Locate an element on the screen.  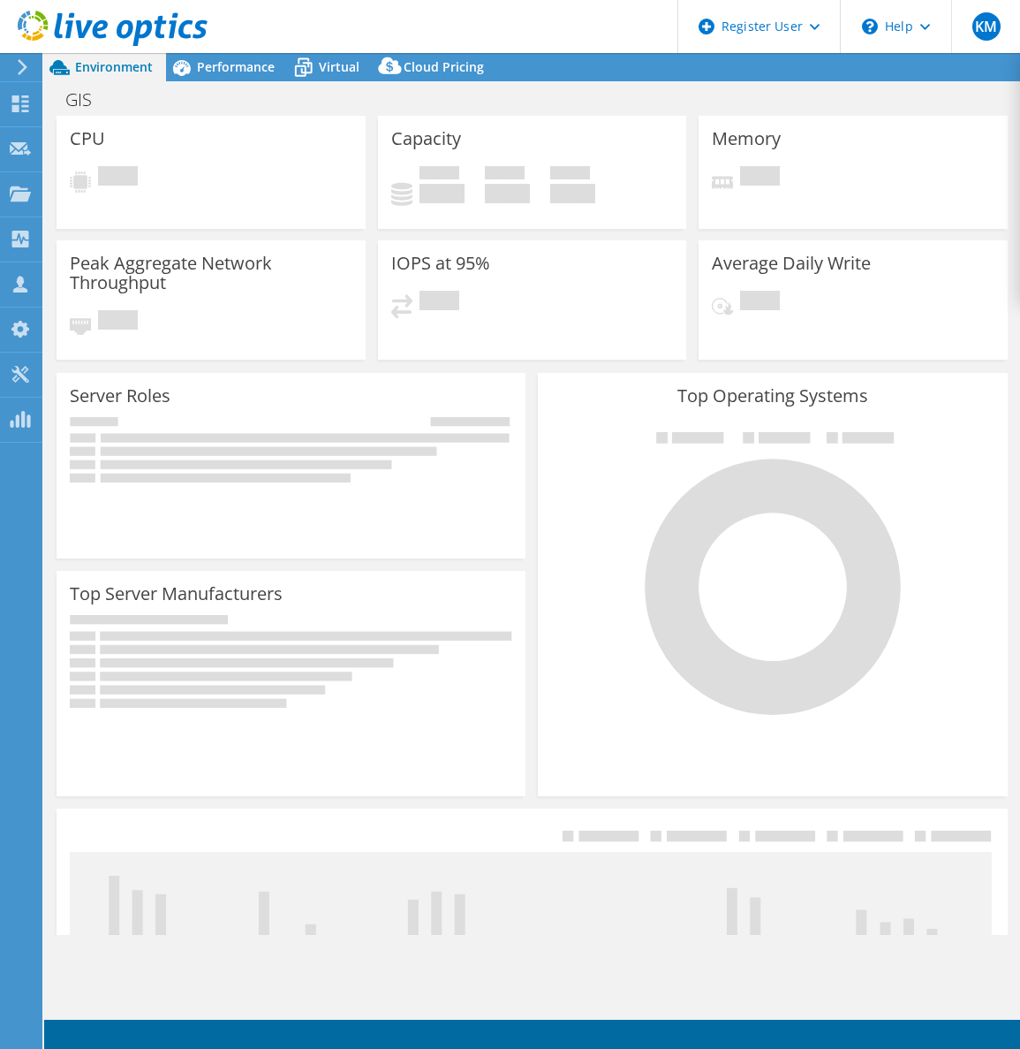
h3: Top Server Manufacturers is located at coordinates (176, 594).